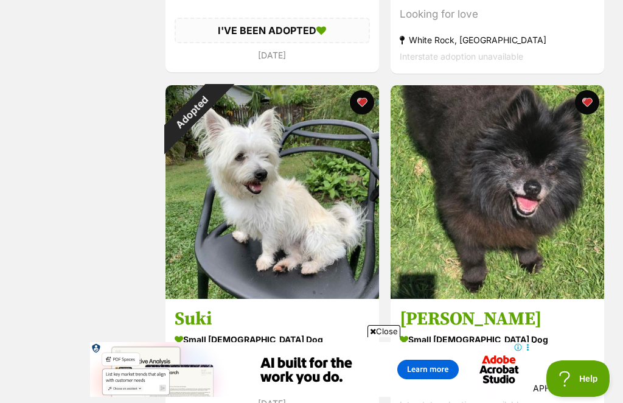 Image resolution: width=623 pixels, height=403 pixels. What do you see at coordinates (272, 30) in the screenshot?
I see `div: I'VE BEEN ADOPTED` at bounding box center [272, 30].